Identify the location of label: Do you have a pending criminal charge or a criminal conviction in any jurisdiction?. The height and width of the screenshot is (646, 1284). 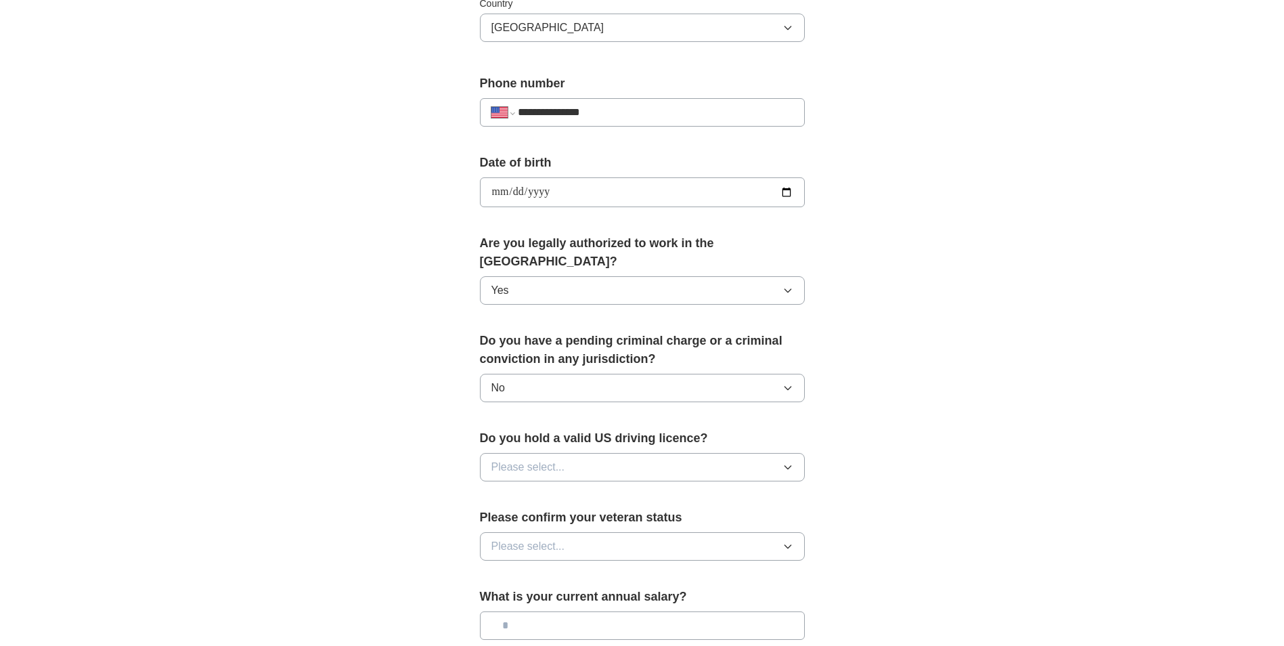
(642, 350).